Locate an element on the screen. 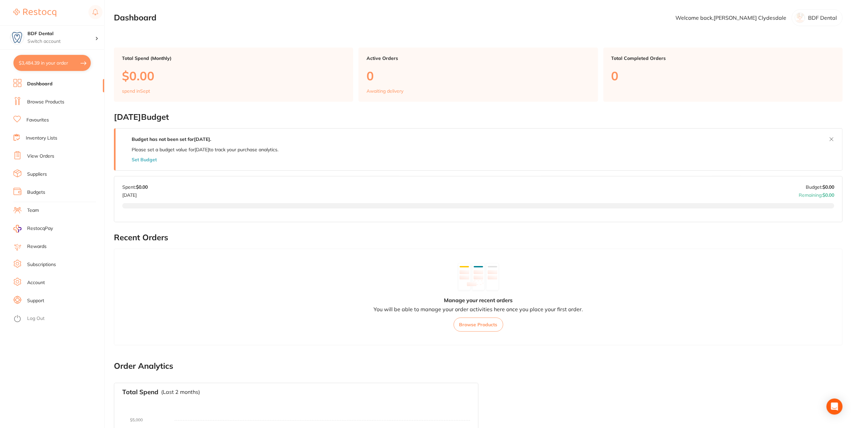 This screenshot has height=428, width=856. p: Spent: is located at coordinates (135, 187).